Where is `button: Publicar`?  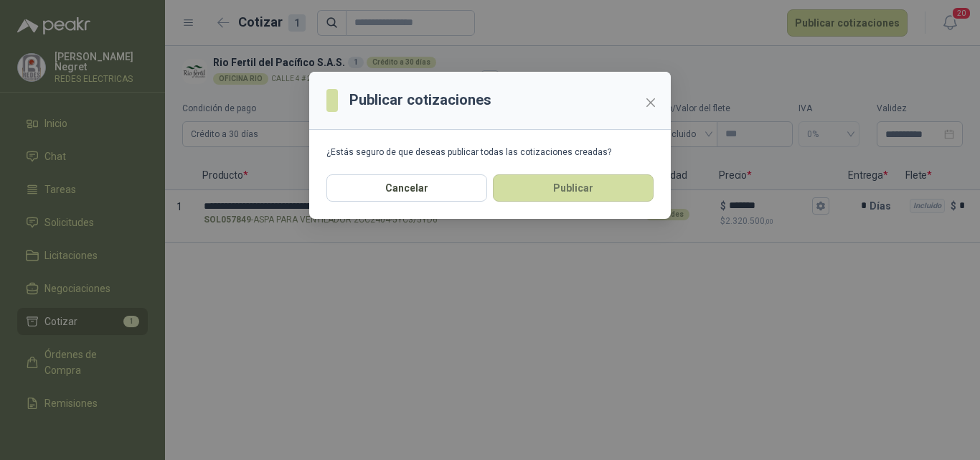
button: Publicar is located at coordinates (573, 188).